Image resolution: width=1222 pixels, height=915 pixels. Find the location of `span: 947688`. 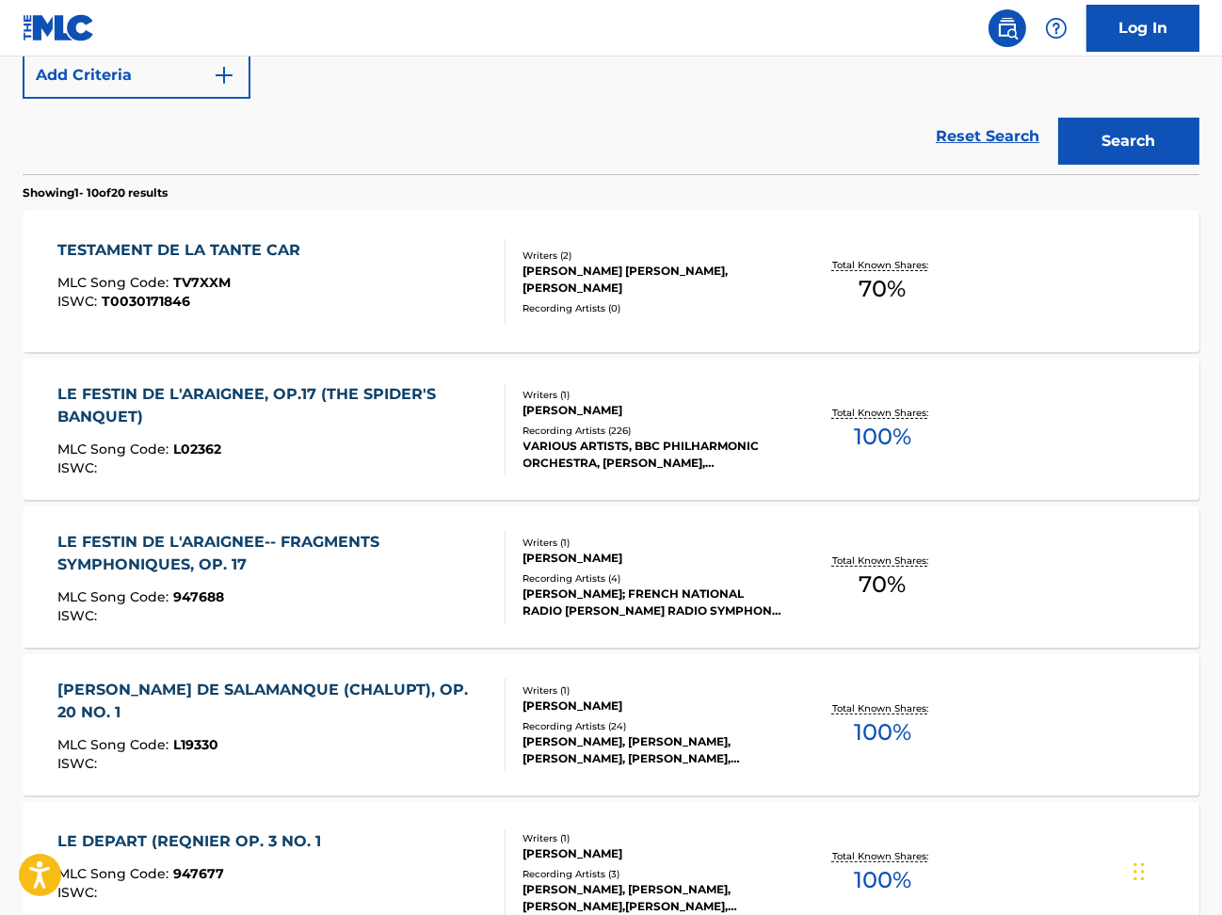

span: 947688 is located at coordinates (200, 597).